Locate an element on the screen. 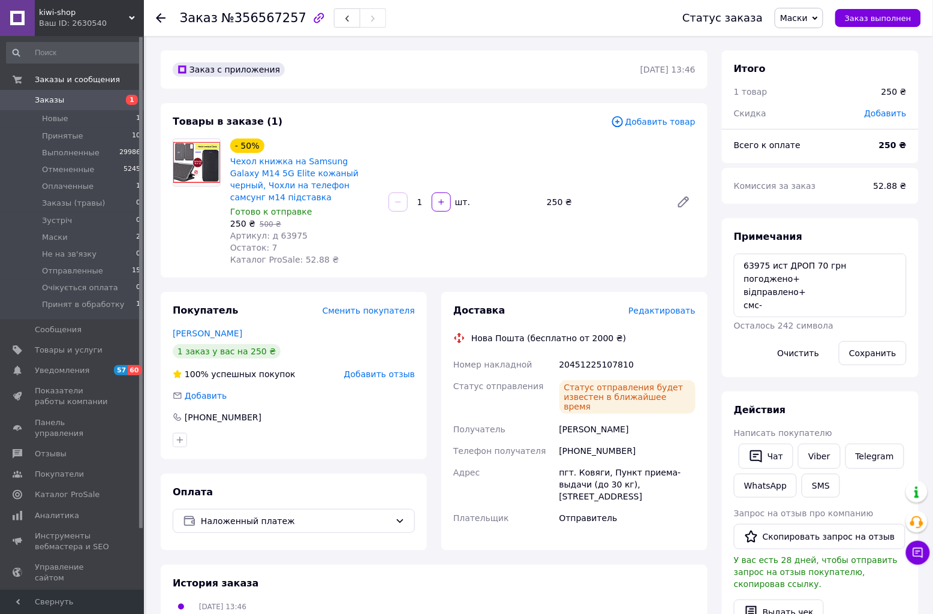 The height and width of the screenshot is (614, 933). span: 52.88 ₴ is located at coordinates (890, 186).